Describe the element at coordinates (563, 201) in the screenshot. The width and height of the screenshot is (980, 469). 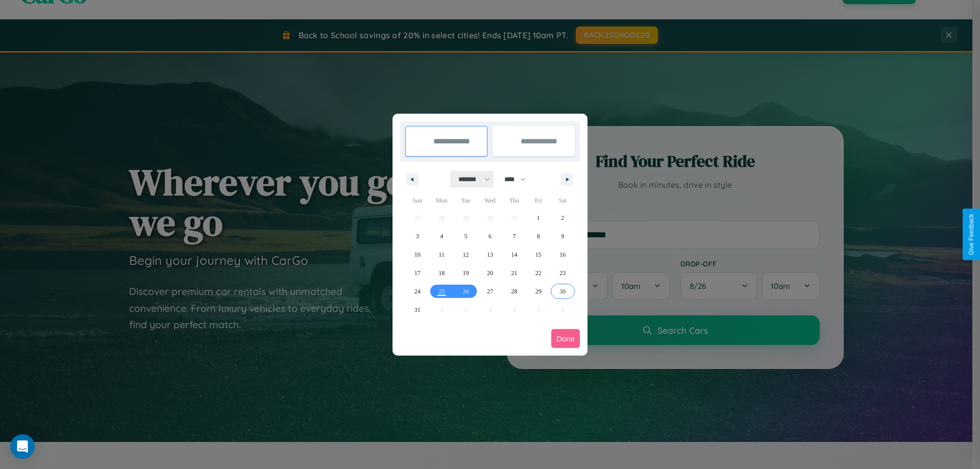
I see `span: Sat` at that location.